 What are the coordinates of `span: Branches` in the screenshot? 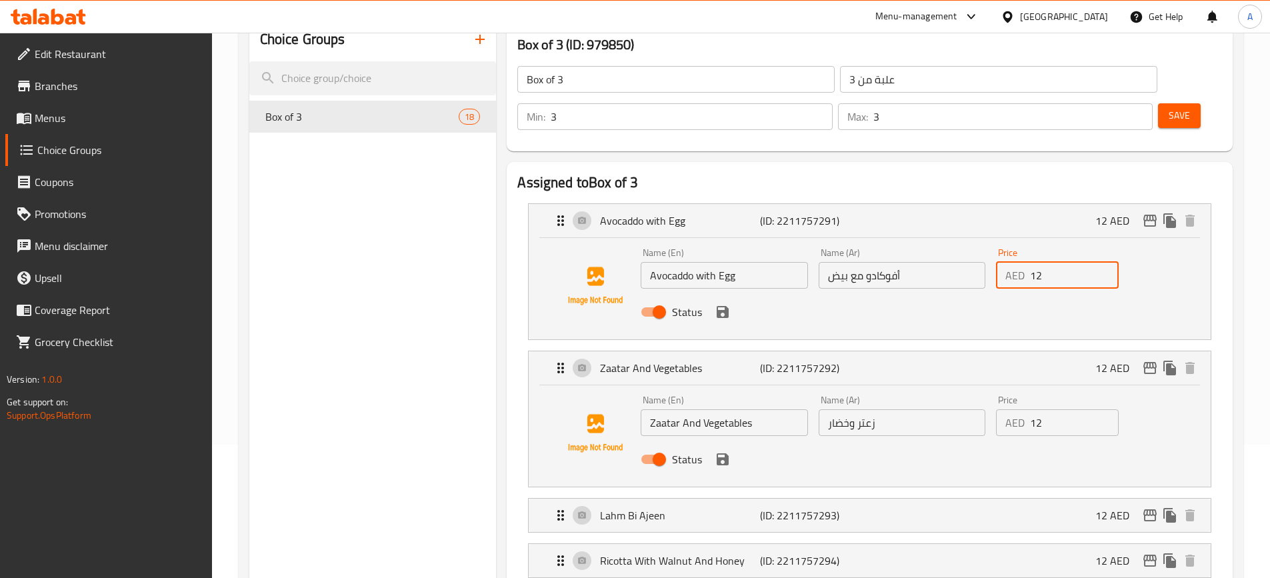 It's located at (118, 86).